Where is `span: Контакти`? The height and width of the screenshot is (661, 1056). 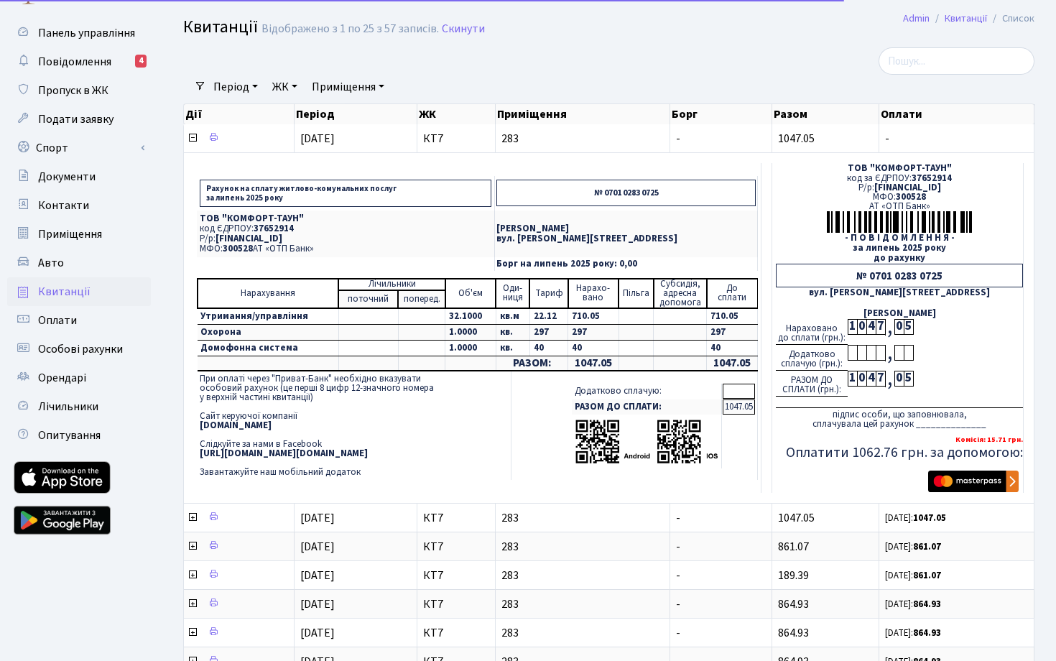 span: Контакти is located at coordinates (63, 205).